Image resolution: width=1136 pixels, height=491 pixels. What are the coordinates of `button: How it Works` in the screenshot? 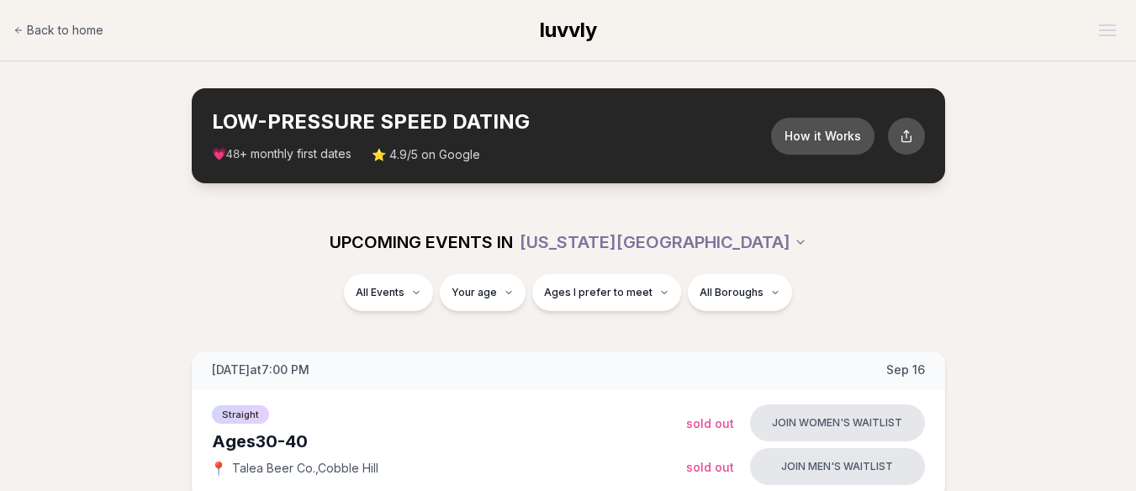 It's located at (823, 136).